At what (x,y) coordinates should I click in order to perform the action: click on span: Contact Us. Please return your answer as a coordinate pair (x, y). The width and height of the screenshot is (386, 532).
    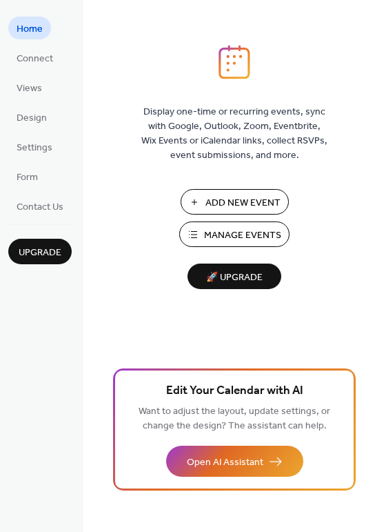
    Looking at the image, I should click on (40, 207).